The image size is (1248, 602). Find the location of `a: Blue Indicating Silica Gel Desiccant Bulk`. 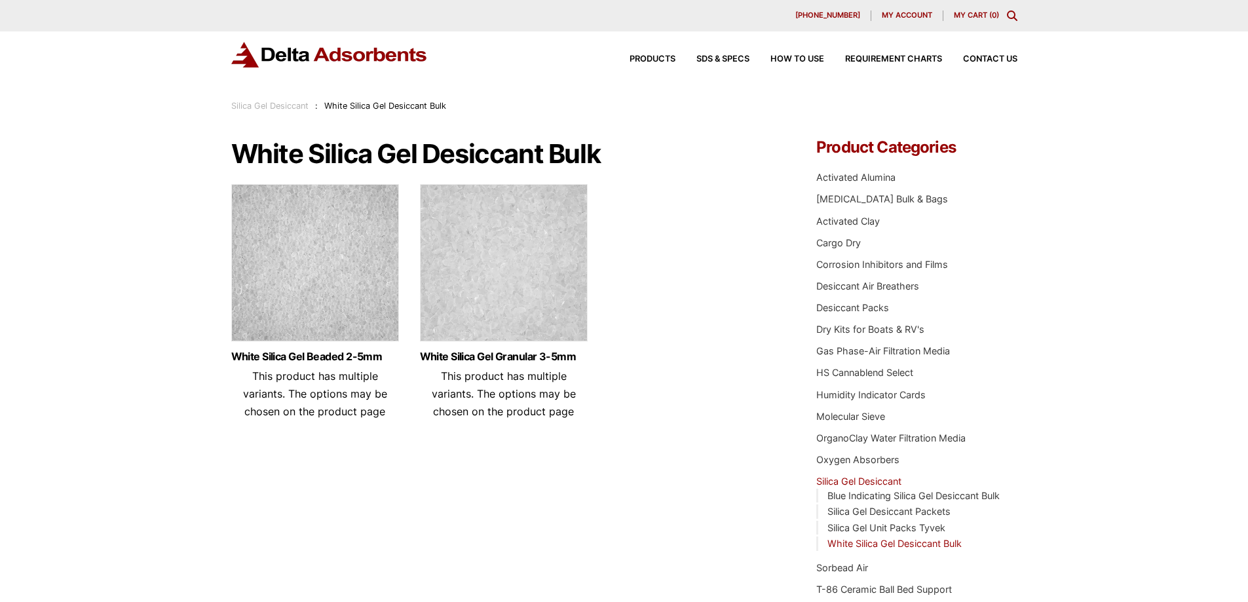

a: Blue Indicating Silica Gel Desiccant Bulk is located at coordinates (914, 495).